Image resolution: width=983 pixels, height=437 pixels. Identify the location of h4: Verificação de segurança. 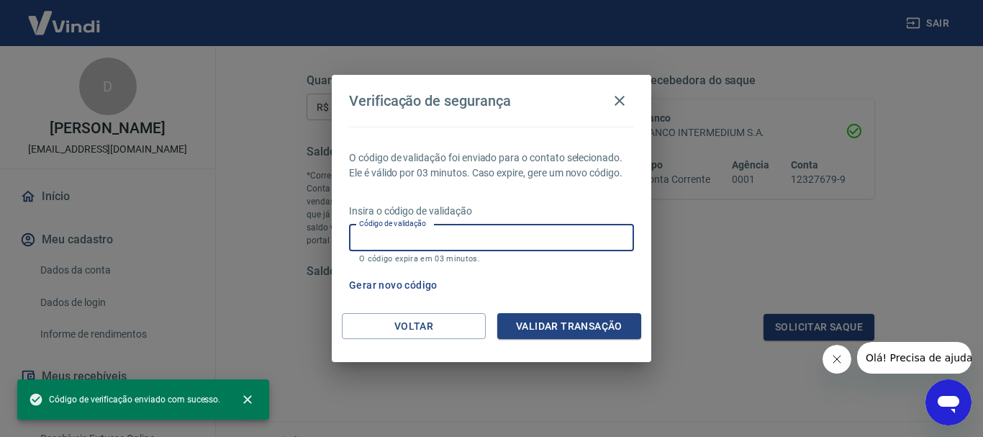
(430, 101).